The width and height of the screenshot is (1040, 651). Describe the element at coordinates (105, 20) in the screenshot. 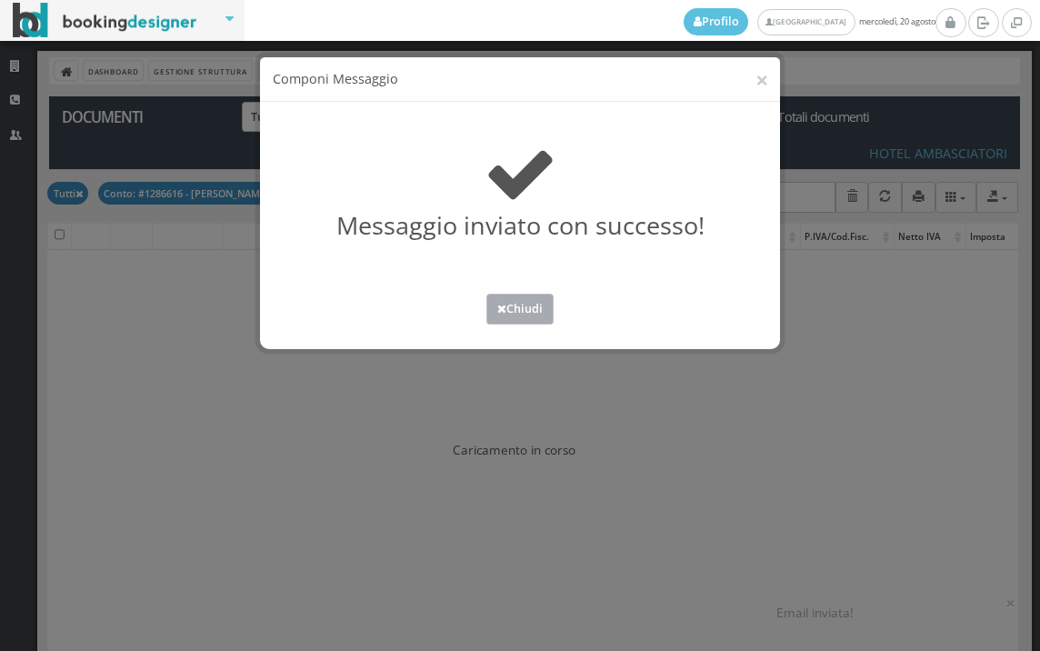

I see `img: BookingDesigner.com` at that location.